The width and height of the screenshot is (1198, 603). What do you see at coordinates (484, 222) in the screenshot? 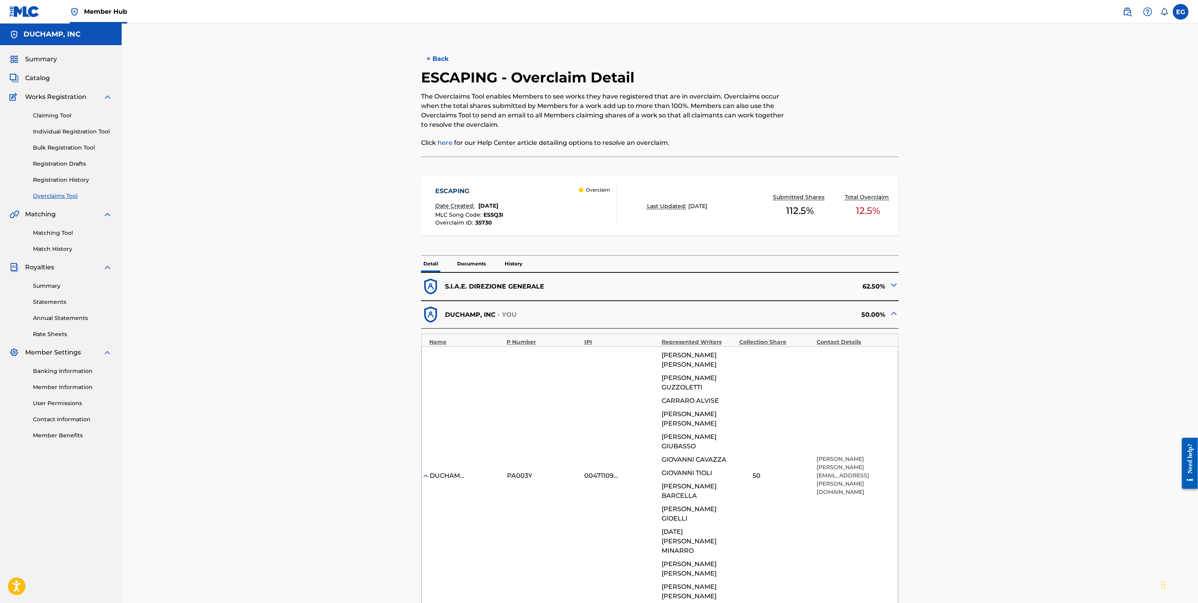
I see `span: 35730` at bounding box center [484, 222].